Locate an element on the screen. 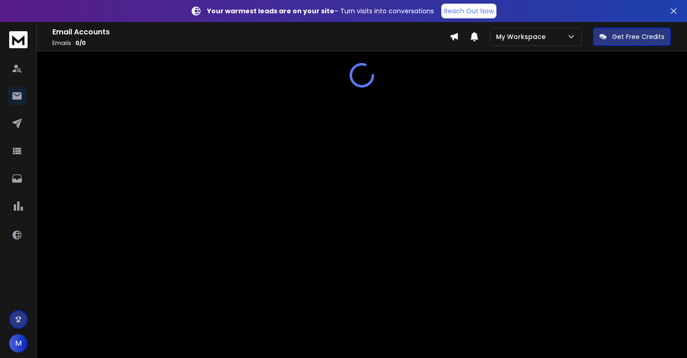 The width and height of the screenshot is (687, 358). a: Reach Out Now is located at coordinates (469, 11).